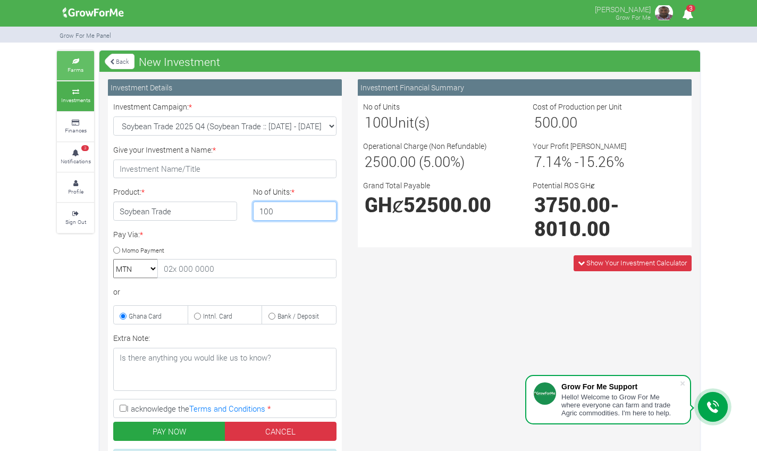 The height and width of the screenshot is (451, 757). Describe the element at coordinates (381, 106) in the screenshot. I see `label: No of Units` at that location.